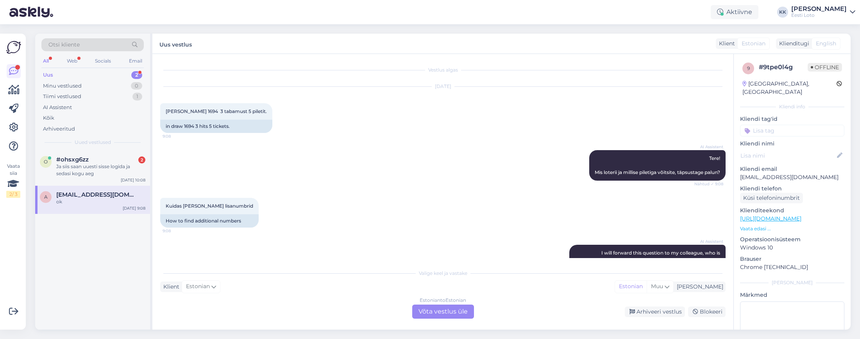  What do you see at coordinates (103, 61) in the screenshot?
I see `div: Socials` at bounding box center [103, 61].